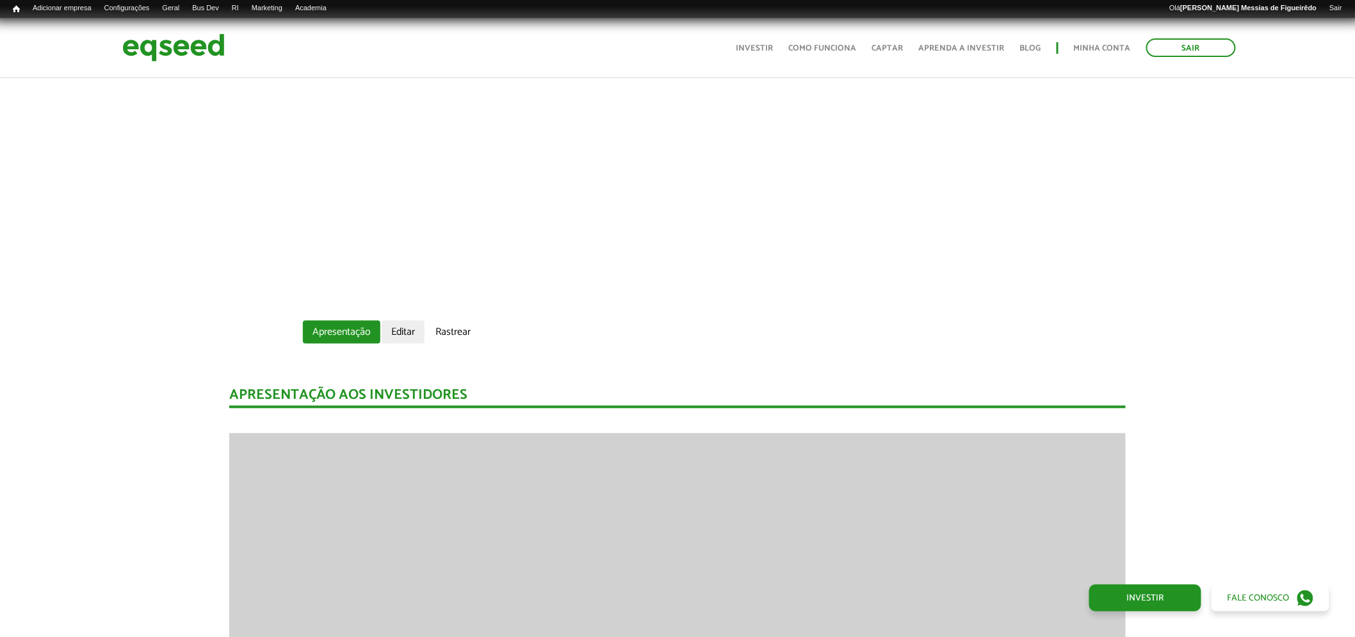  Describe the element at coordinates (127, 8) in the screenshot. I see `a: Configurações` at that location.